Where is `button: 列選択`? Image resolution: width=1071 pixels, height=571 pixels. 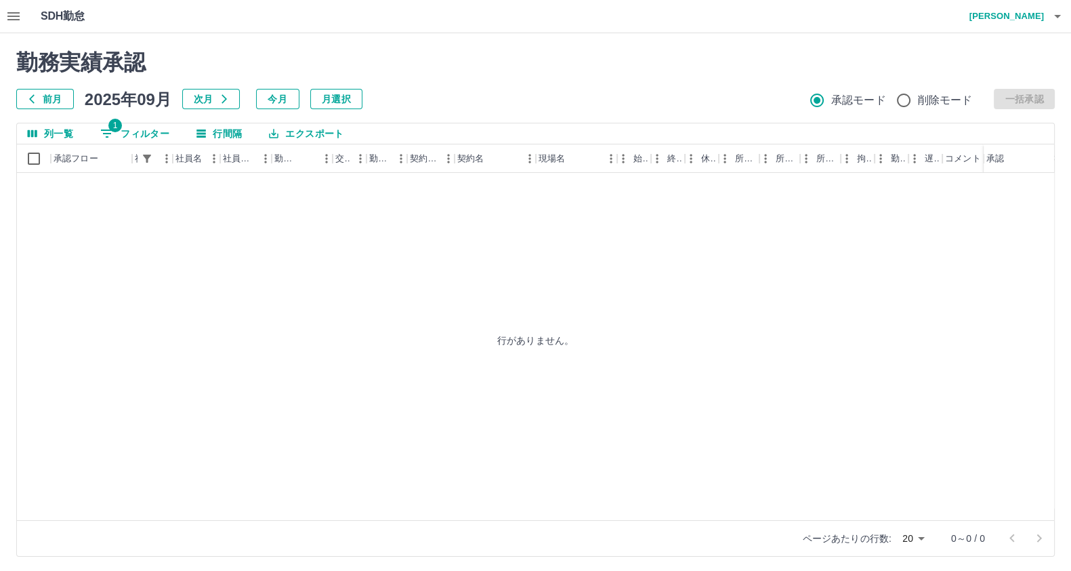 button: 列選択 is located at coordinates (50, 133).